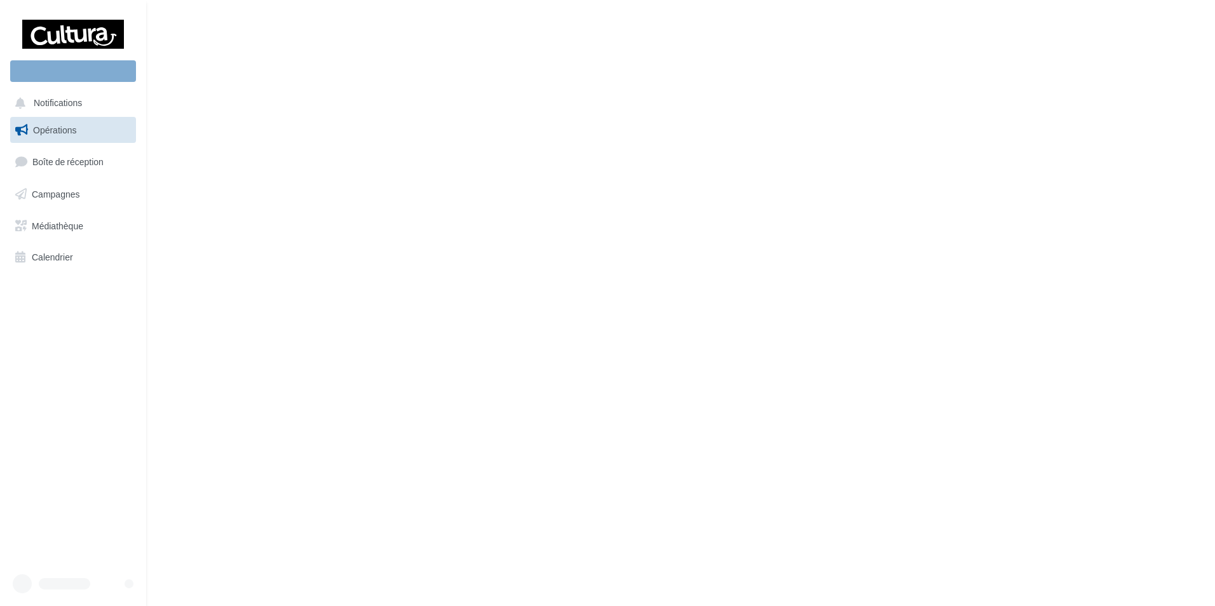 The image size is (1215, 606). What do you see at coordinates (55, 130) in the screenshot?
I see `span: Opérations` at bounding box center [55, 130].